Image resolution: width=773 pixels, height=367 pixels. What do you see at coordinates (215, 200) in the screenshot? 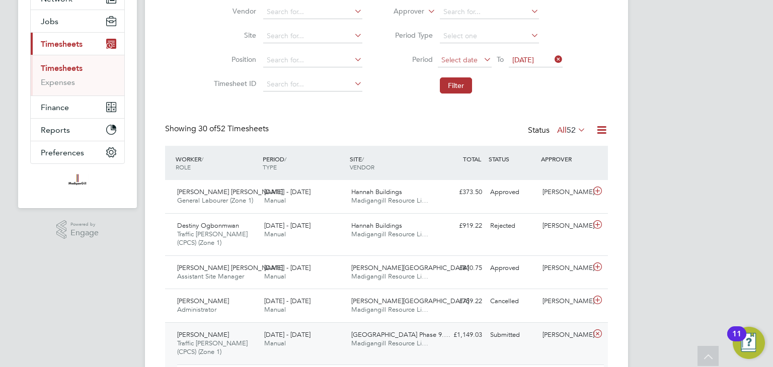
I see `span: General Labourer (Zone 1)` at bounding box center [215, 200].